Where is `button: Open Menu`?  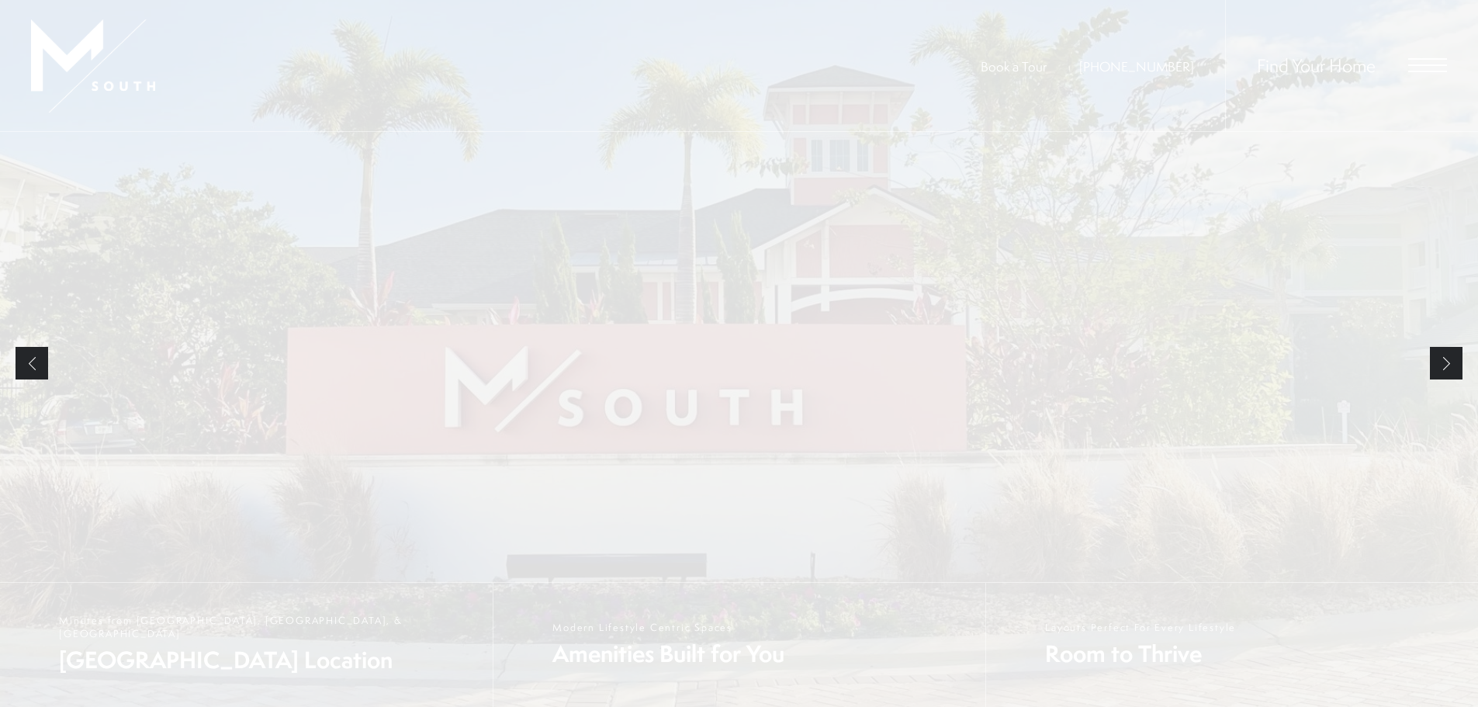
button: Open Menu is located at coordinates (1427, 65).